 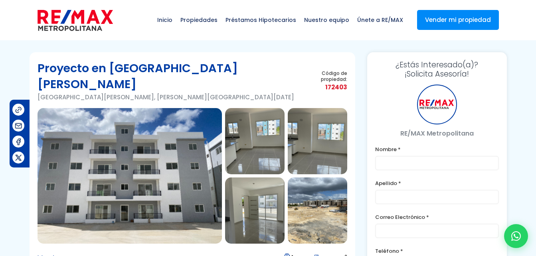 What do you see at coordinates (437, 133) in the screenshot?
I see `p: RE/MAX Metropolitana` at bounding box center [437, 133].